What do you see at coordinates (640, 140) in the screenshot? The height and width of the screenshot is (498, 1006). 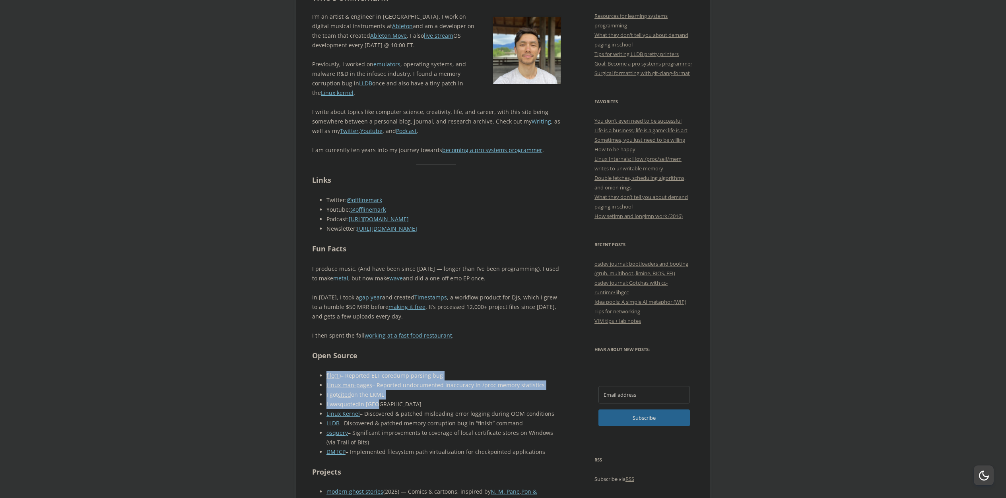 I see `a: Sometimes, you just need to be willing` at bounding box center [640, 140].